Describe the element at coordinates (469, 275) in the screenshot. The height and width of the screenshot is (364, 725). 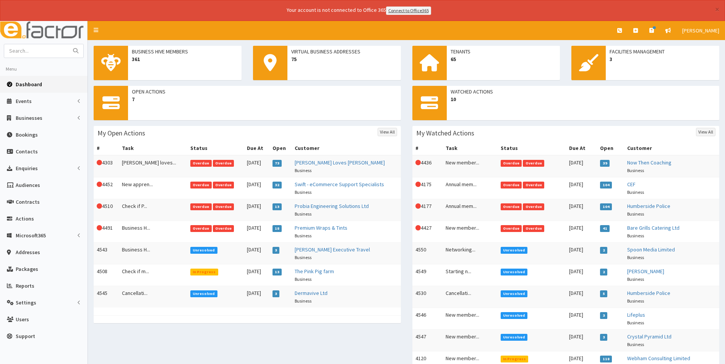
I see `td: Starting n...` at that location.